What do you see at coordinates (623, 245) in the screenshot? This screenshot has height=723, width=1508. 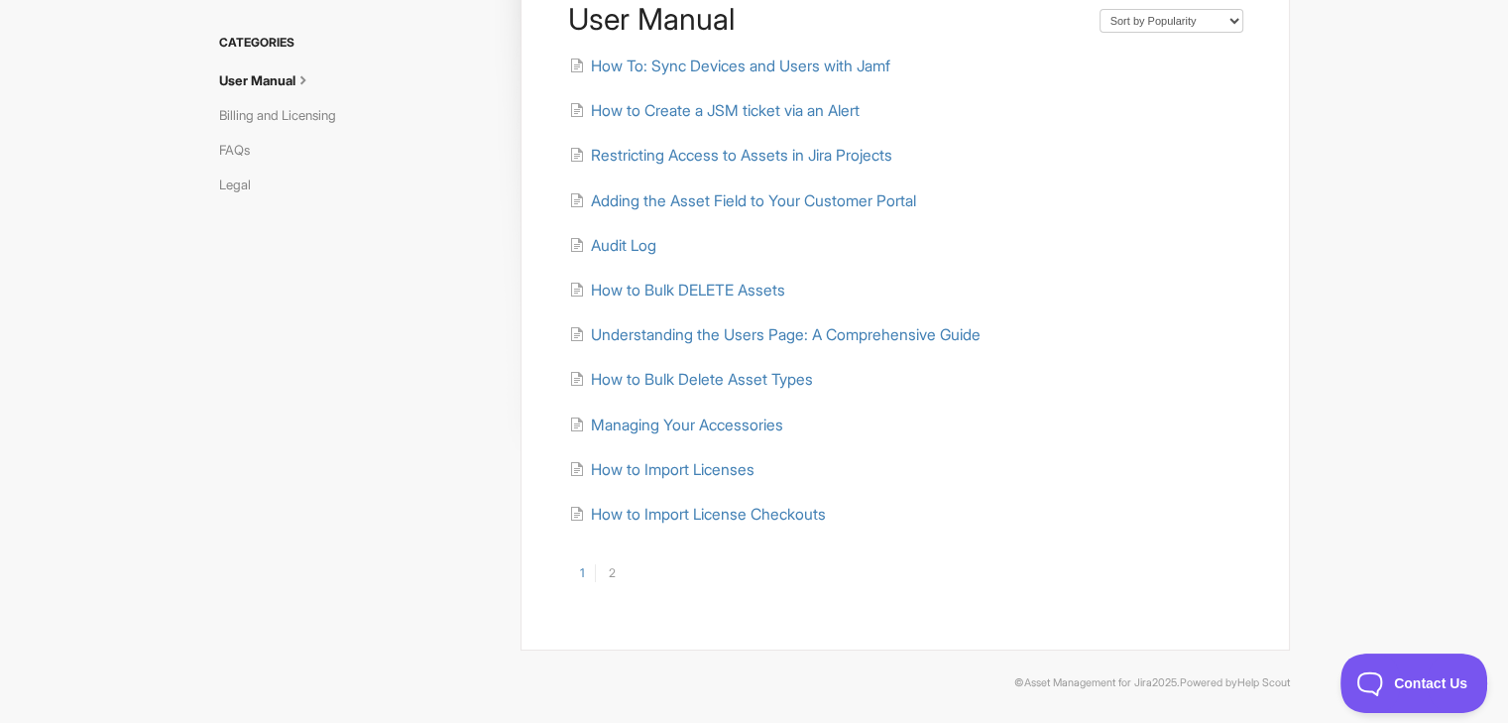 I see `span: Audit Log` at bounding box center [623, 245].